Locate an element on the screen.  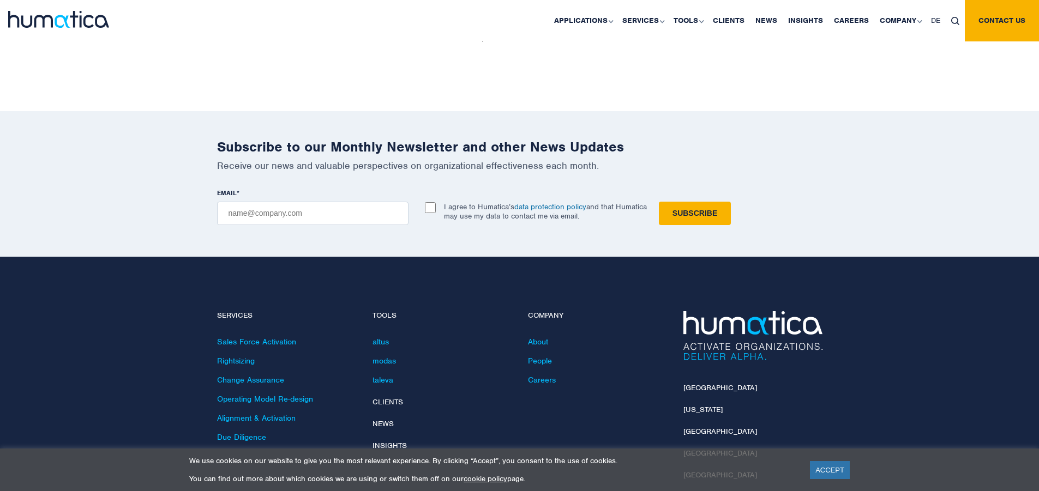
h4: Company is located at coordinates (597, 316).